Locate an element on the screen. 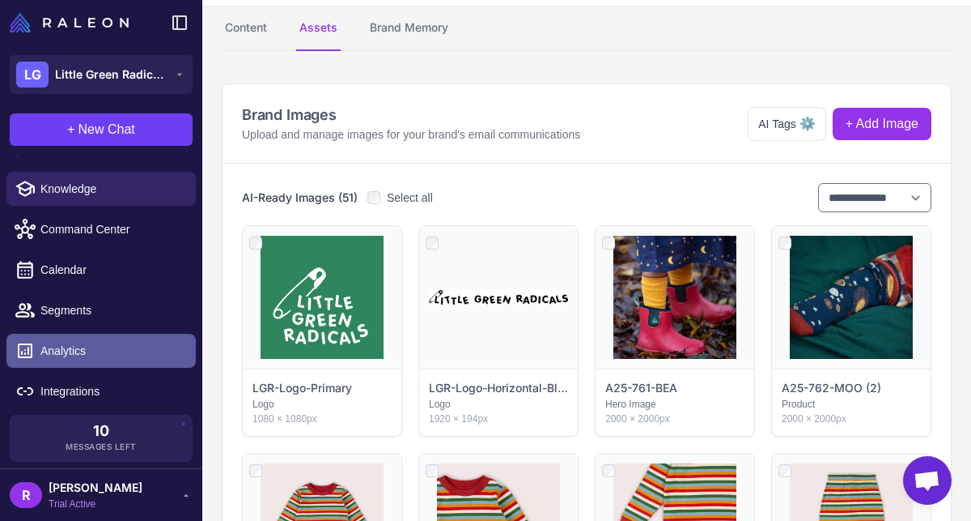  span: + Add Image is located at coordinates (882, 124).